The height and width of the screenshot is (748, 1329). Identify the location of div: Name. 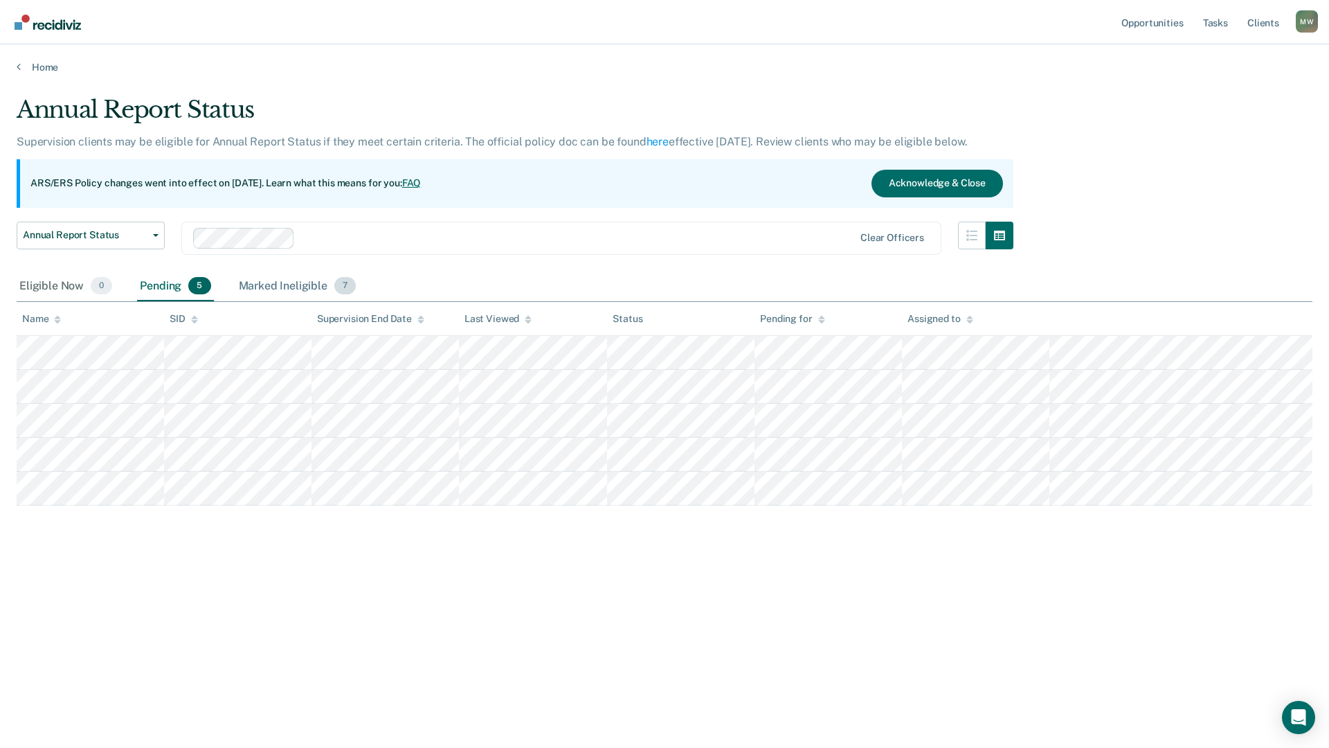
(42, 318).